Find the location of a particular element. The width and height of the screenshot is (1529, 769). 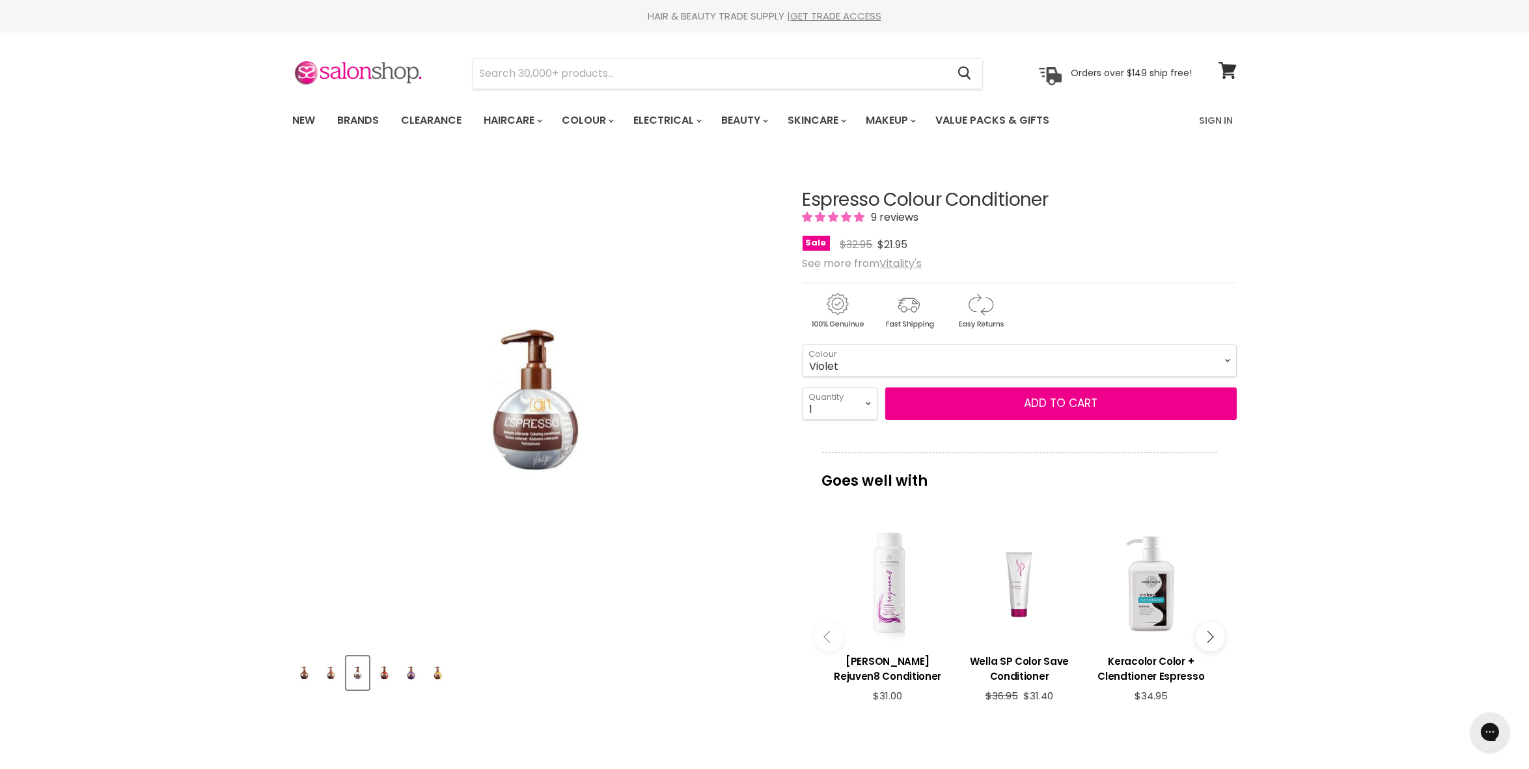

button: Search is located at coordinates (965, 74).